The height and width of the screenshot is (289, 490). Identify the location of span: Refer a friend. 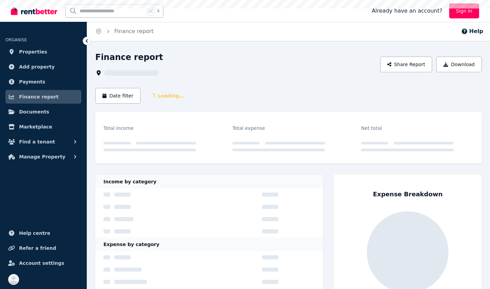
(37, 248).